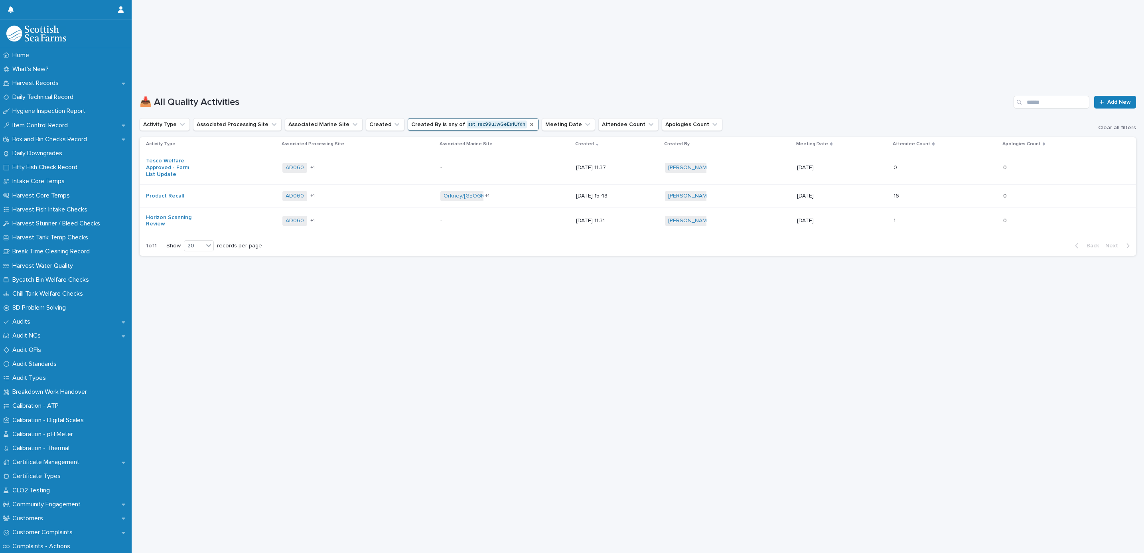 Image resolution: width=1144 pixels, height=553 pixels. I want to click on button: Clear all filters, so click(1114, 128).